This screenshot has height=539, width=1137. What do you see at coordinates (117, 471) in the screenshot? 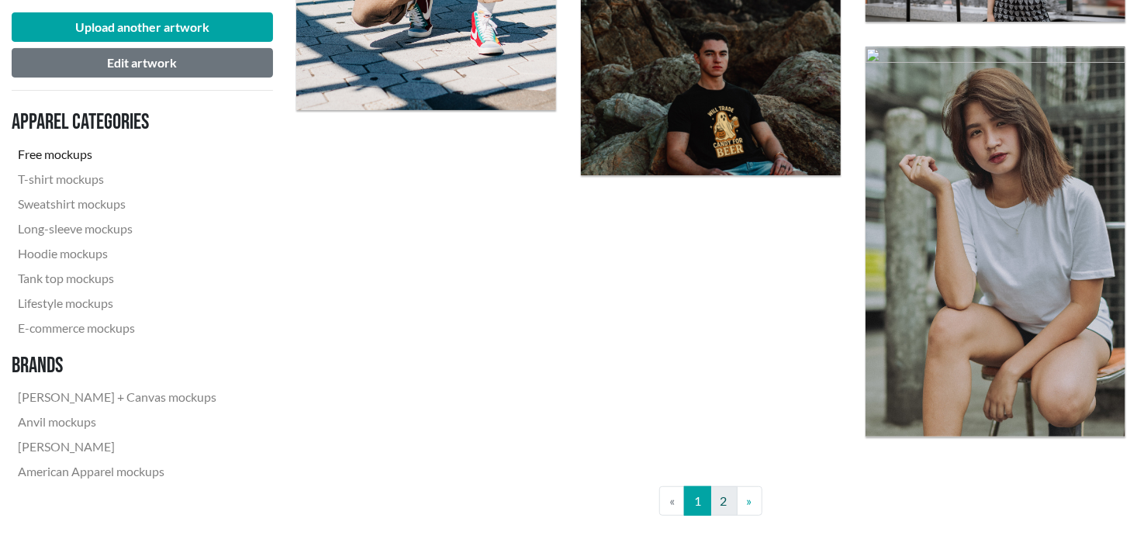
I see `a: American Apparel mockups` at bounding box center [117, 471].